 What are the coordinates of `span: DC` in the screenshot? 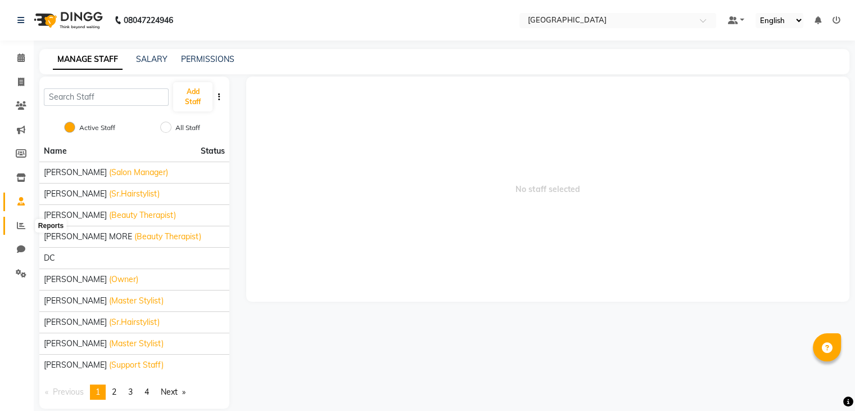 It's located at (49, 258).